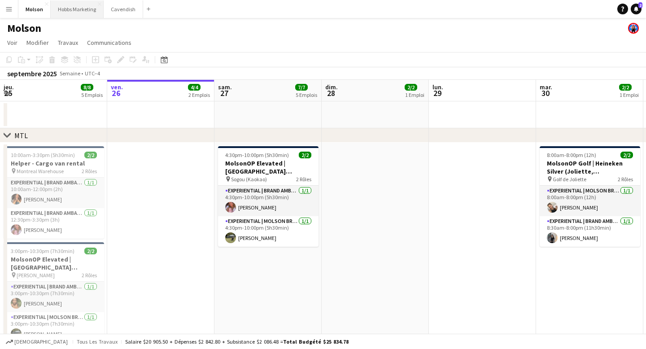 The width and height of the screenshot is (646, 349). What do you see at coordinates (572, 155) in the screenshot?
I see `span: 8:00am-8:00pm (12h)` at bounding box center [572, 155].